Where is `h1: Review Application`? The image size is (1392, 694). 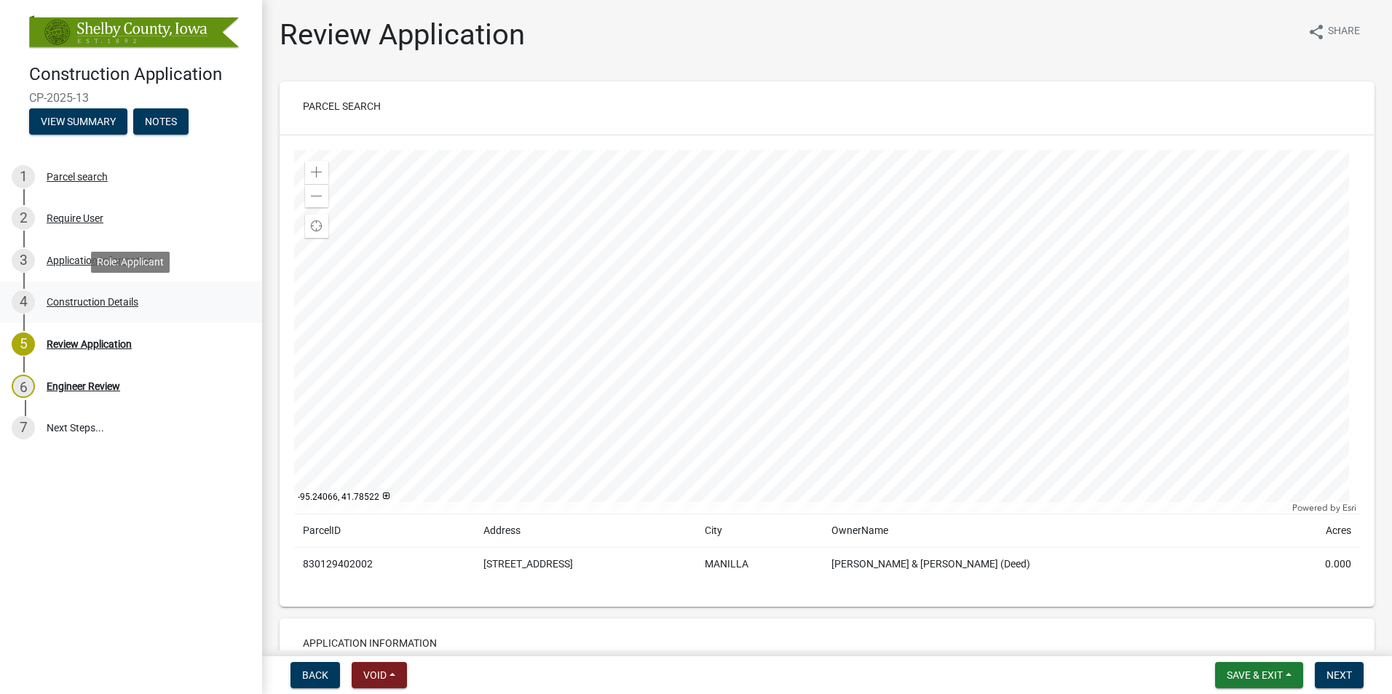 h1: Review Application is located at coordinates (402, 35).